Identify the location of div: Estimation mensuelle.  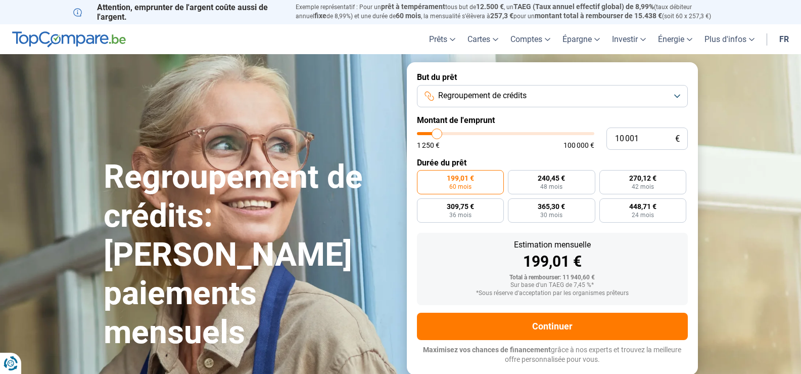
(553, 245).